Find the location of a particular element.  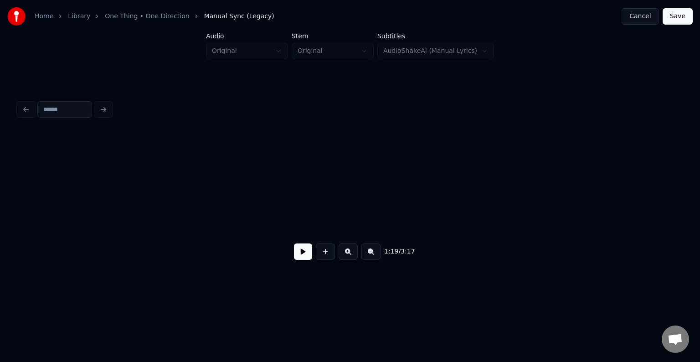

a: Library is located at coordinates (79, 16).